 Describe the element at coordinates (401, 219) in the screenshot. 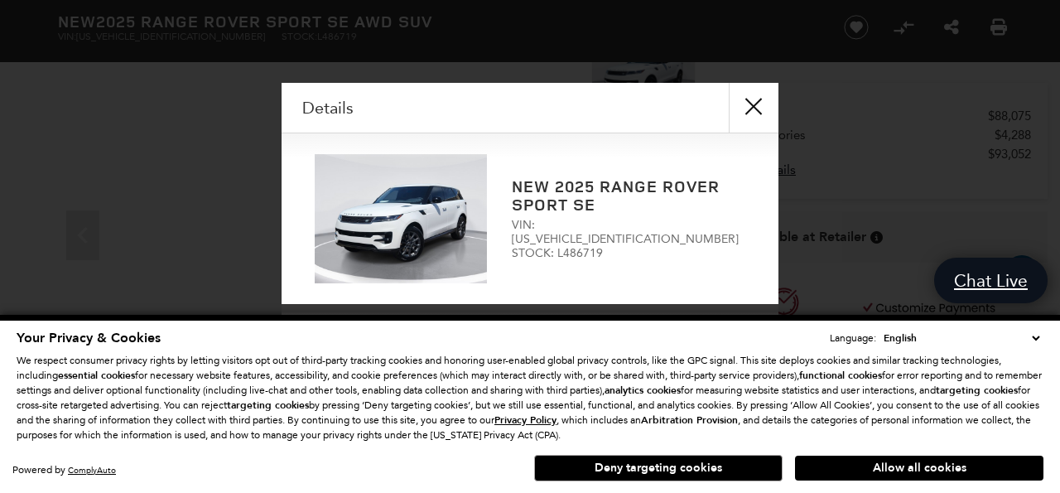

I see `img: 2025 Land Rover Range Rover Sport SE` at that location.